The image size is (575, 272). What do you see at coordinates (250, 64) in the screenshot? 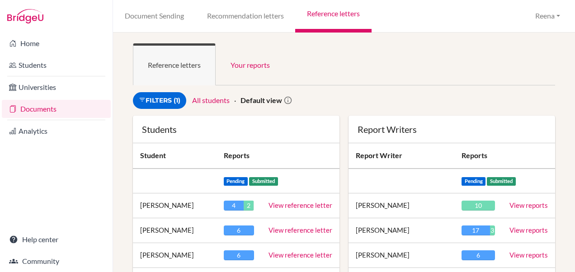
I see `a: Your reports` at bounding box center [250, 64].